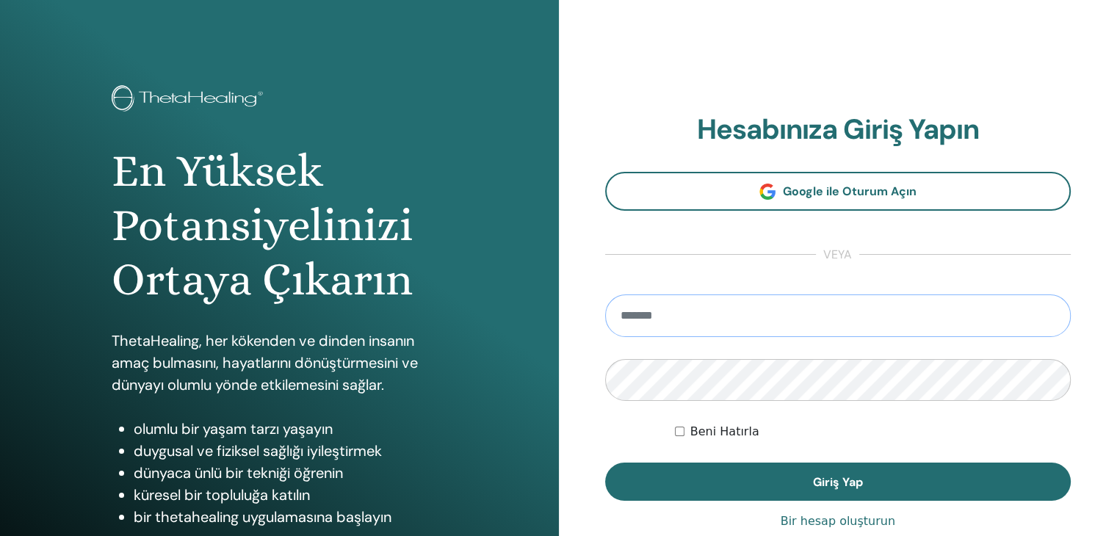 The height and width of the screenshot is (536, 1117). Describe the element at coordinates (262, 517) in the screenshot. I see `font: bir thetahealing uygulamasına başlayın` at that location.